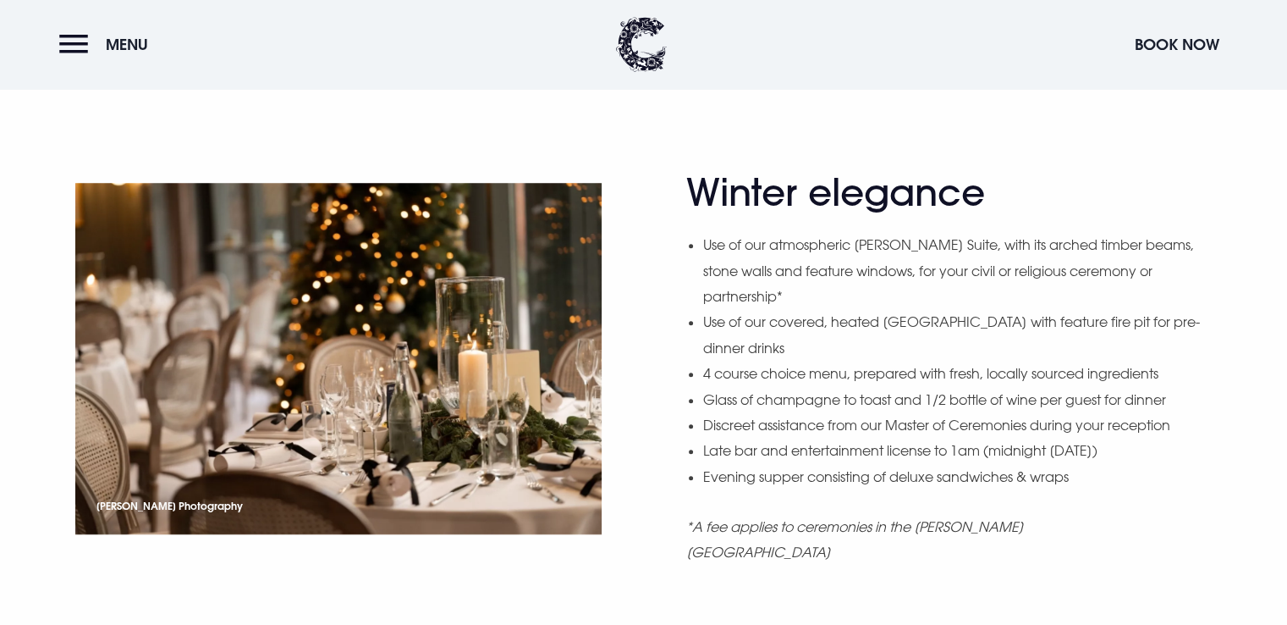 The image size is (1287, 625). Describe the element at coordinates (642, 44) in the screenshot. I see `img: Clandeboye Lodge` at that location.